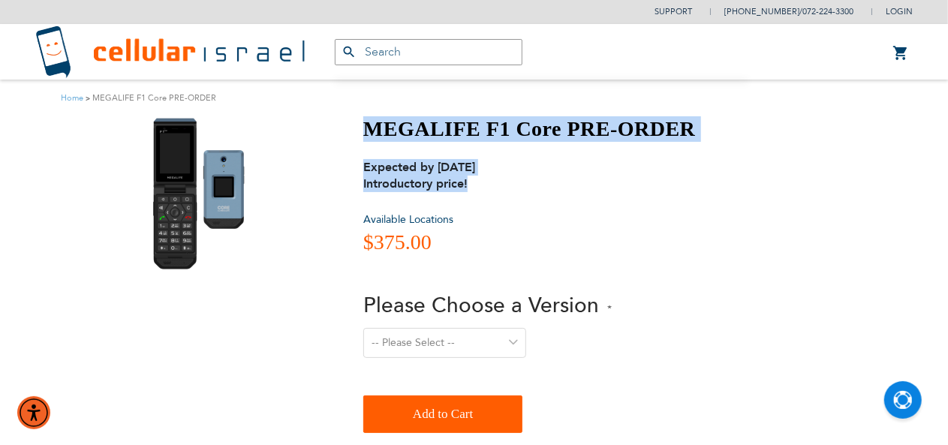 The image size is (948, 445). I want to click on div: Accessibility Menu, so click(34, 413).